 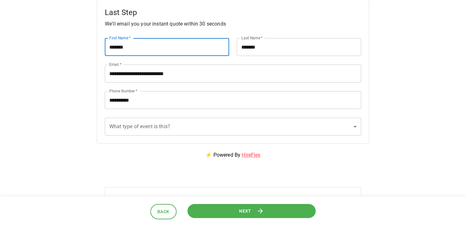 What do you see at coordinates (251, 155) in the screenshot?
I see `a: HireFlex` at bounding box center [251, 155].